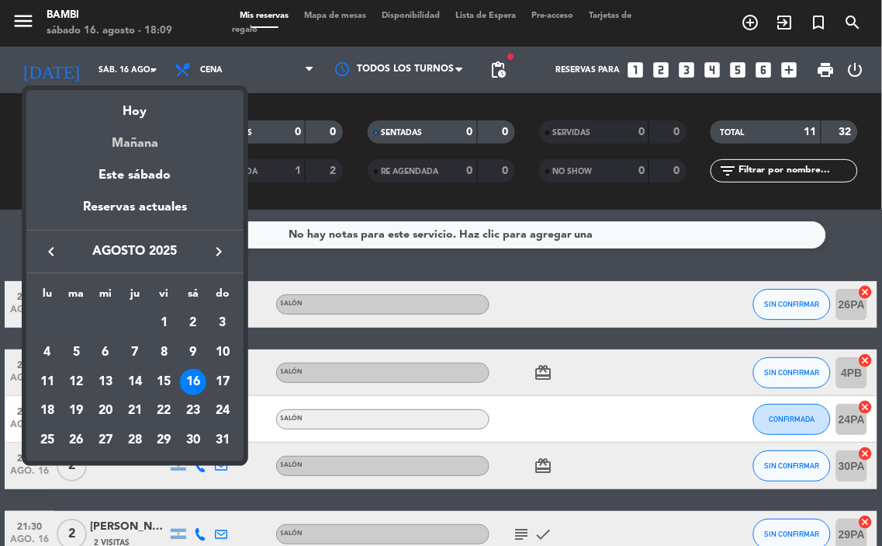 This screenshot has height=546, width=882. Describe the element at coordinates (135, 411) in the screenshot. I see `td: 21 de agosto de 2025` at that location.